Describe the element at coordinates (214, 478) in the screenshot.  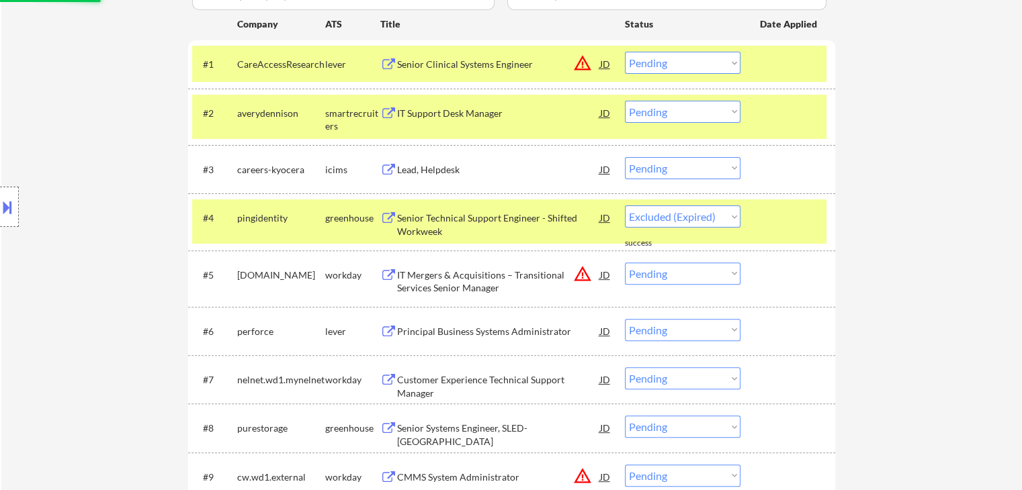
I see `div: #9` at that location.